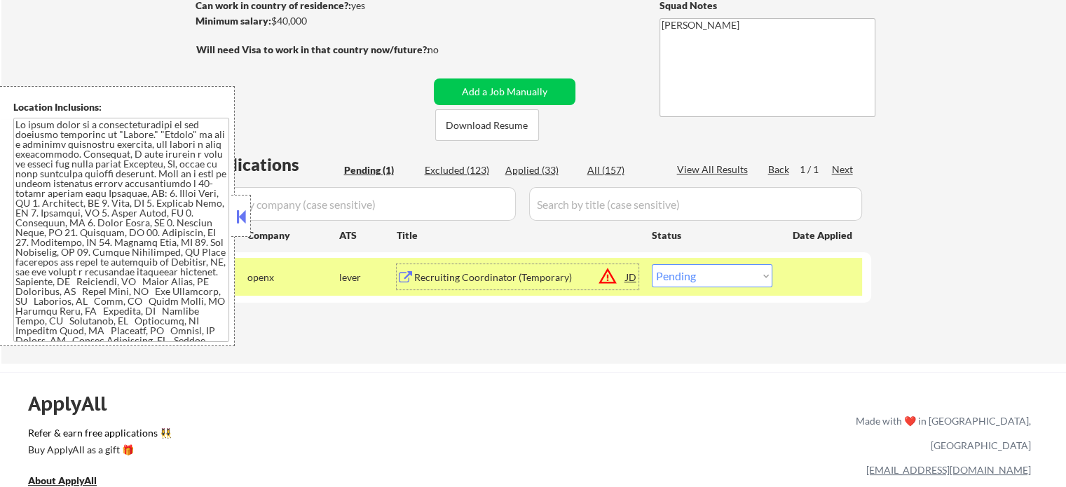 The height and width of the screenshot is (487, 1066). Describe the element at coordinates (622, 170) in the screenshot. I see `div: All (157)` at that location.